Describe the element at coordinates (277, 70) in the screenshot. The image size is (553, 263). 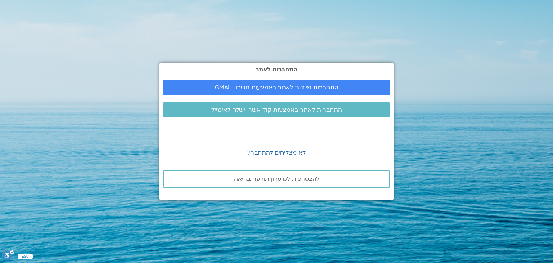
I see `h2: התחברות לאתר` at that location.